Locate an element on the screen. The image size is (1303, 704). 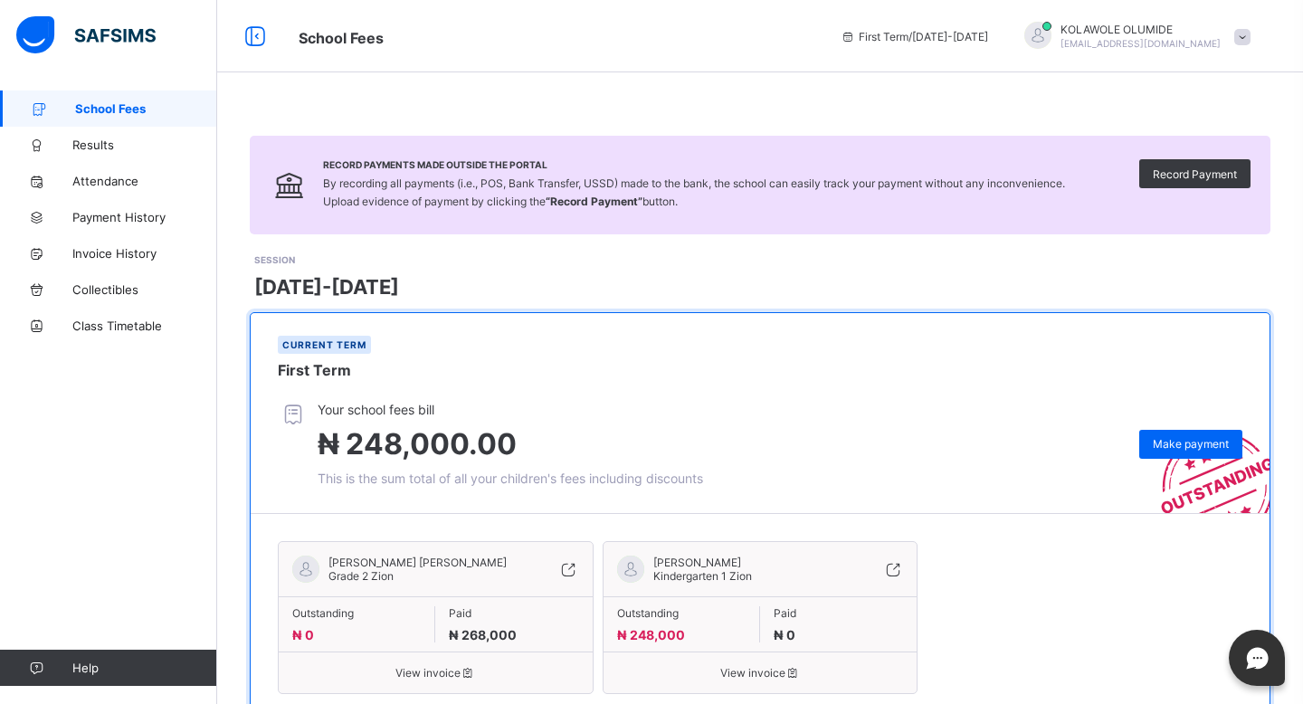
span: Record Payments Made Outside the Portal is located at coordinates (694, 165).